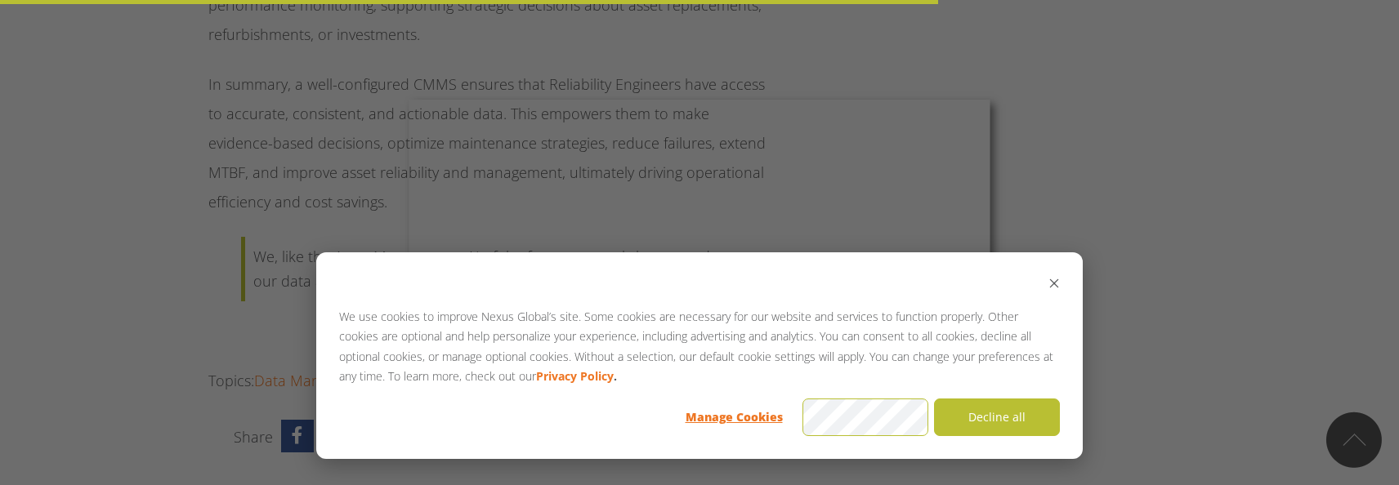 This screenshot has width=1399, height=485. What do you see at coordinates (734, 418) in the screenshot?
I see `button: Manage Cookies` at bounding box center [734, 418].